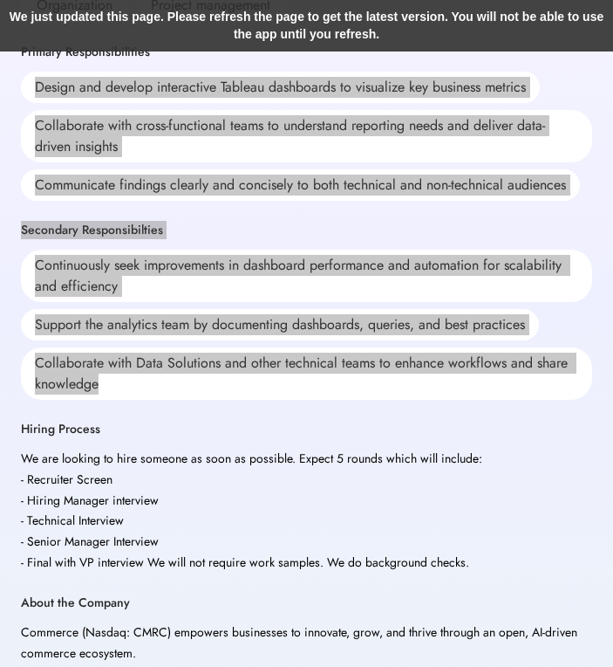 This screenshot has width=613, height=667. What do you see at coordinates (300, 185) in the screenshot?
I see `div: Communicate findings clearly and concisely to both technical and non-technical audiences` at bounding box center [300, 185].